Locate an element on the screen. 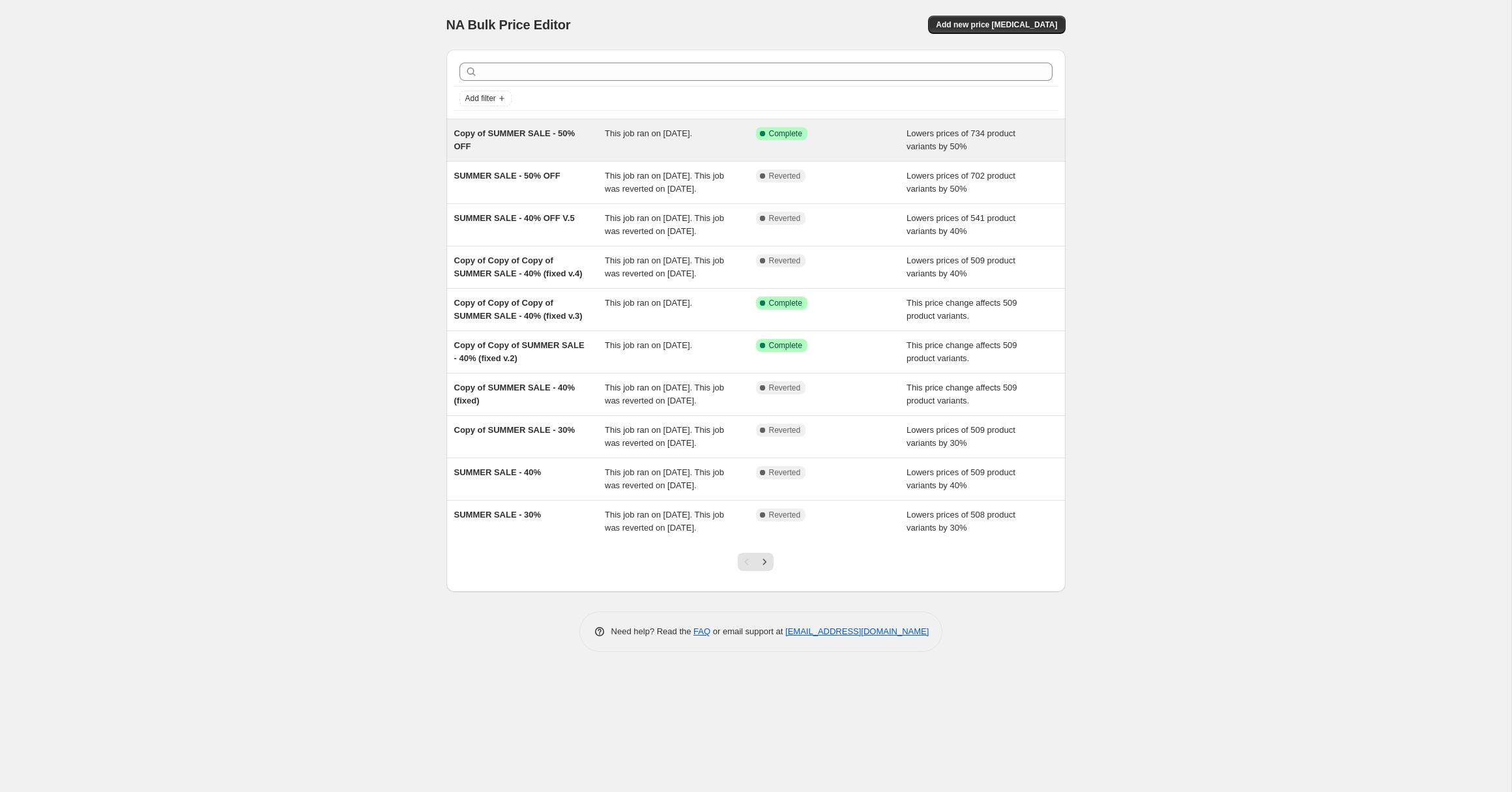 Image resolution: width=1512 pixels, height=792 pixels. span: Lowers prices of 508 product variants by 30% is located at coordinates (961, 521).